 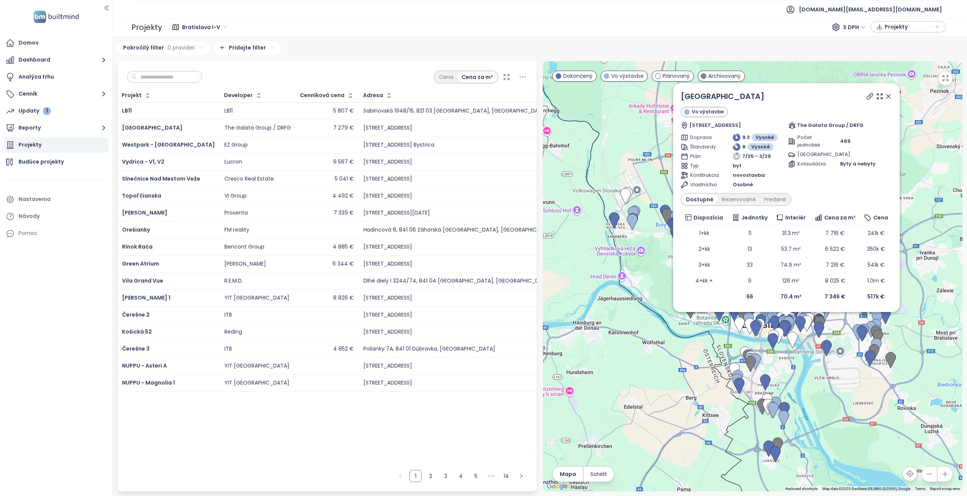 What do you see at coordinates (343, 162) in the screenshot?
I see `div: 9 567 €` at bounding box center [343, 162].